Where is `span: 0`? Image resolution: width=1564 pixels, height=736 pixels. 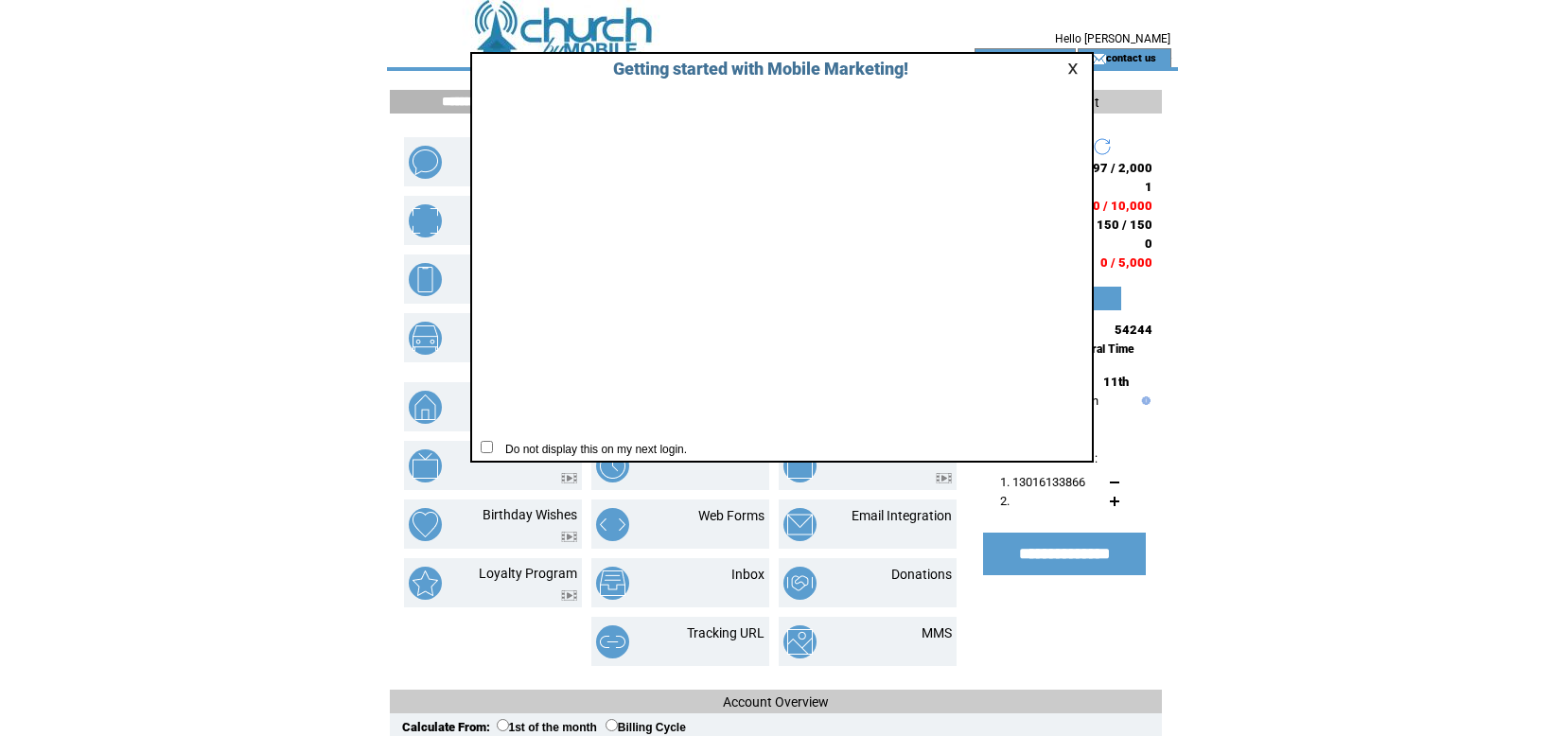 span: 0 is located at coordinates (1149, 243).